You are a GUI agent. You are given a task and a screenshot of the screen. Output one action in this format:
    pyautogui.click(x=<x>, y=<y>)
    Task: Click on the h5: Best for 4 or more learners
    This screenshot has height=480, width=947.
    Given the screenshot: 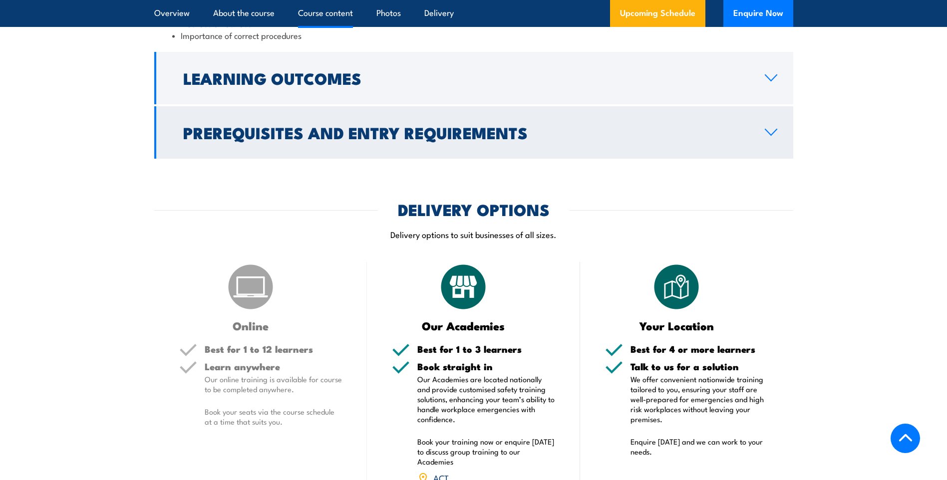 What is the action you would take?
    pyautogui.click(x=699, y=349)
    